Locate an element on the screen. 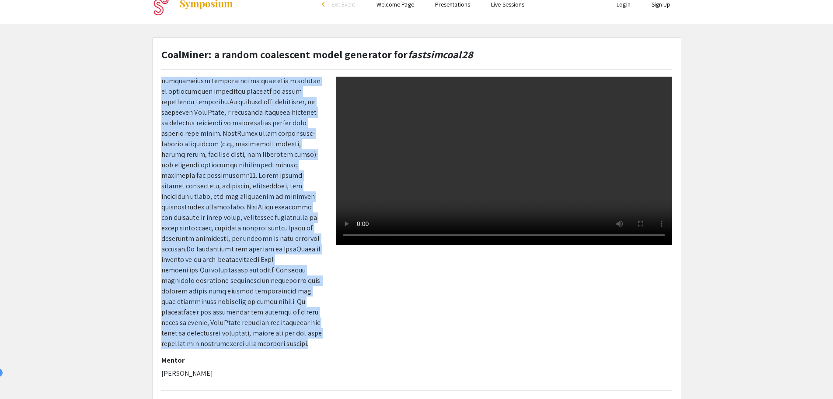  div: arrow_back_ios is located at coordinates (325, 4).